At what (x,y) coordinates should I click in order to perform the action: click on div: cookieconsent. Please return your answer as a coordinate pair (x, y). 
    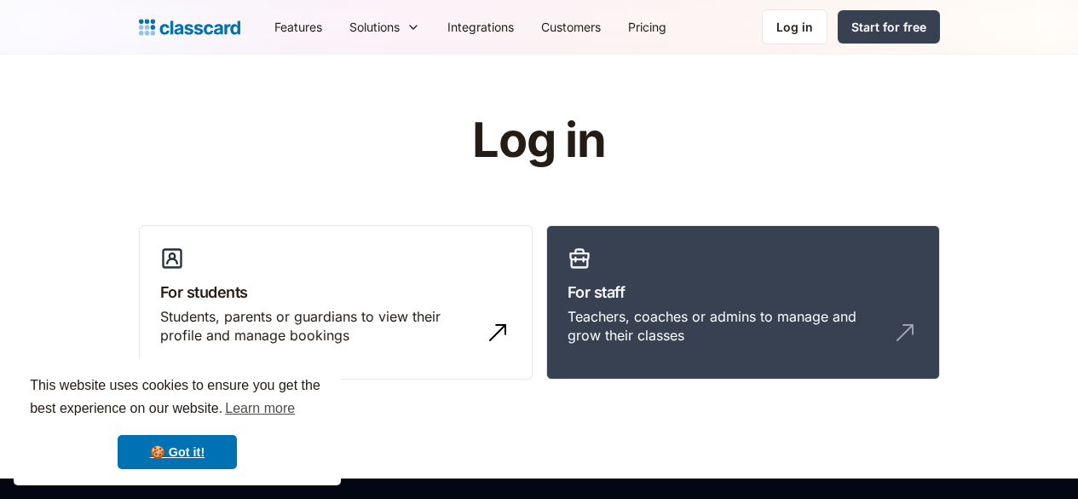
    Looking at the image, I should click on (177, 422).